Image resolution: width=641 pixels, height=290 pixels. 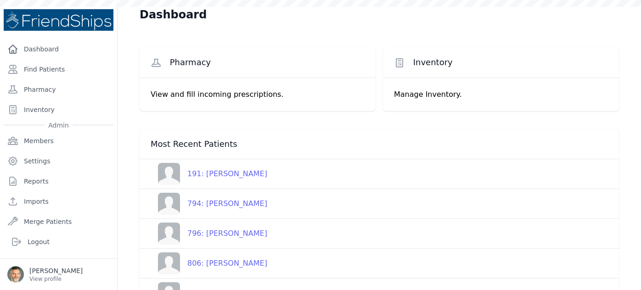 What do you see at coordinates (58, 161) in the screenshot?
I see `a: Settings` at bounding box center [58, 161].